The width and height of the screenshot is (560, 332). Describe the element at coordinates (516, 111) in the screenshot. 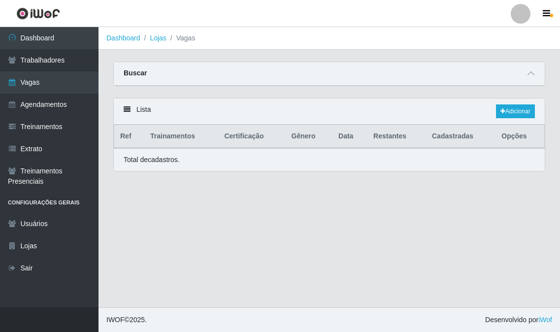

I see `a: Adicionar` at that location.